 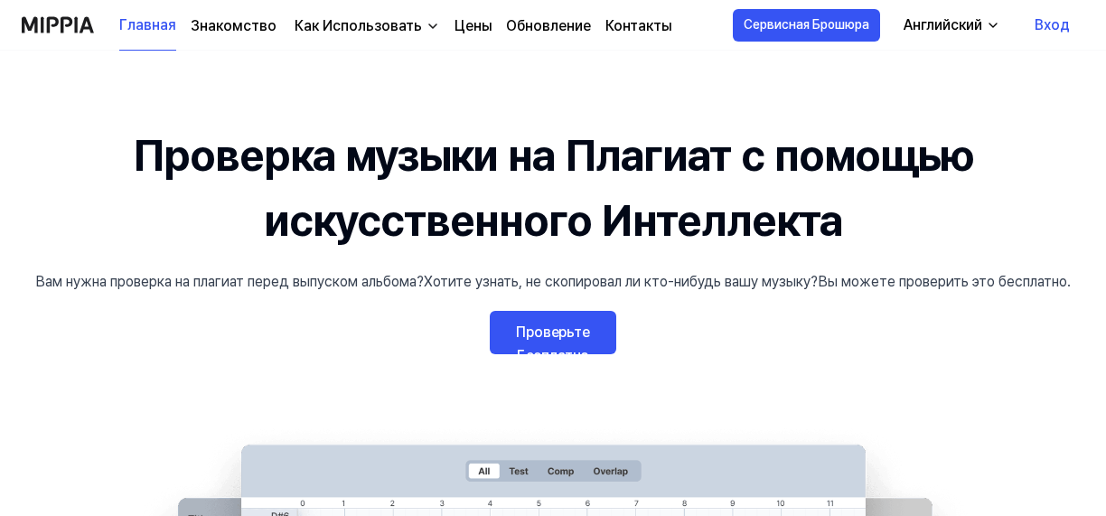 I want to click on ya-tr-span: Вы можете проверить это бесплатно., so click(x=945, y=281).